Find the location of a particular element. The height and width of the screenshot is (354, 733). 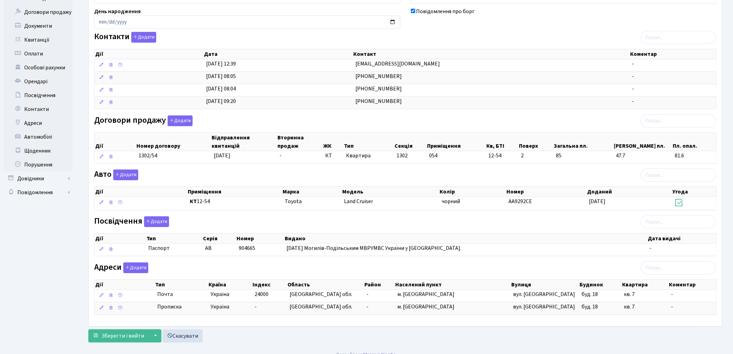

button: Адреси is located at coordinates (136, 267).